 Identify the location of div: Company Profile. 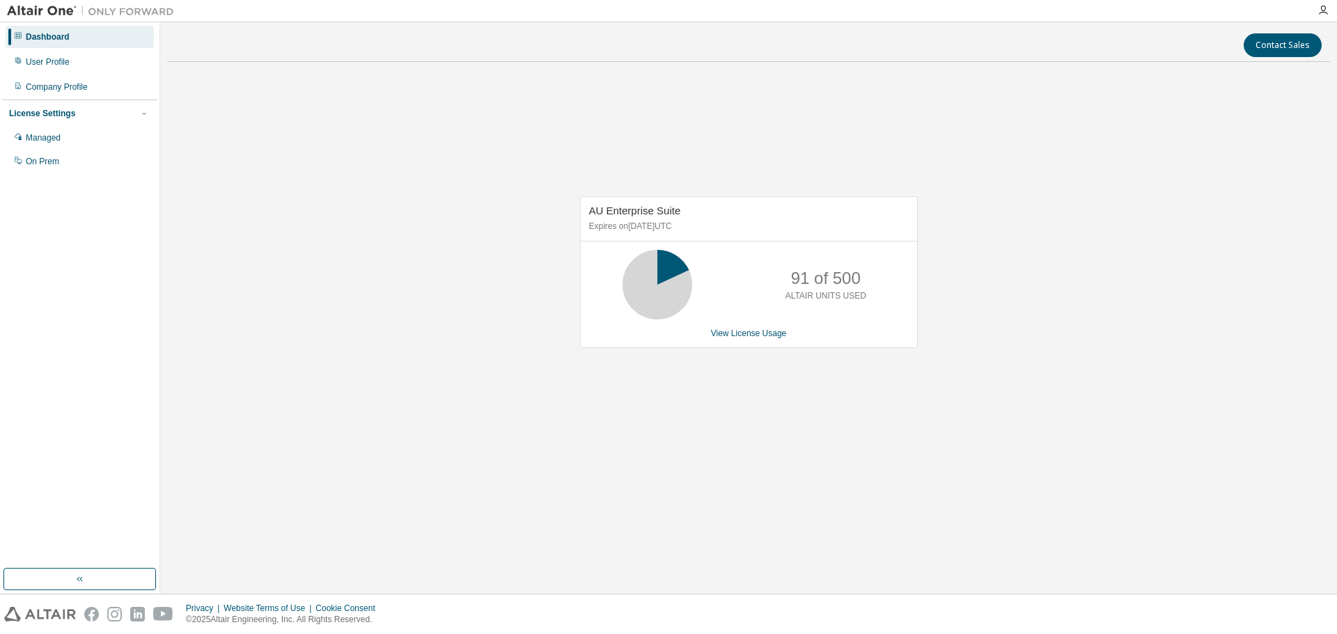
(56, 87).